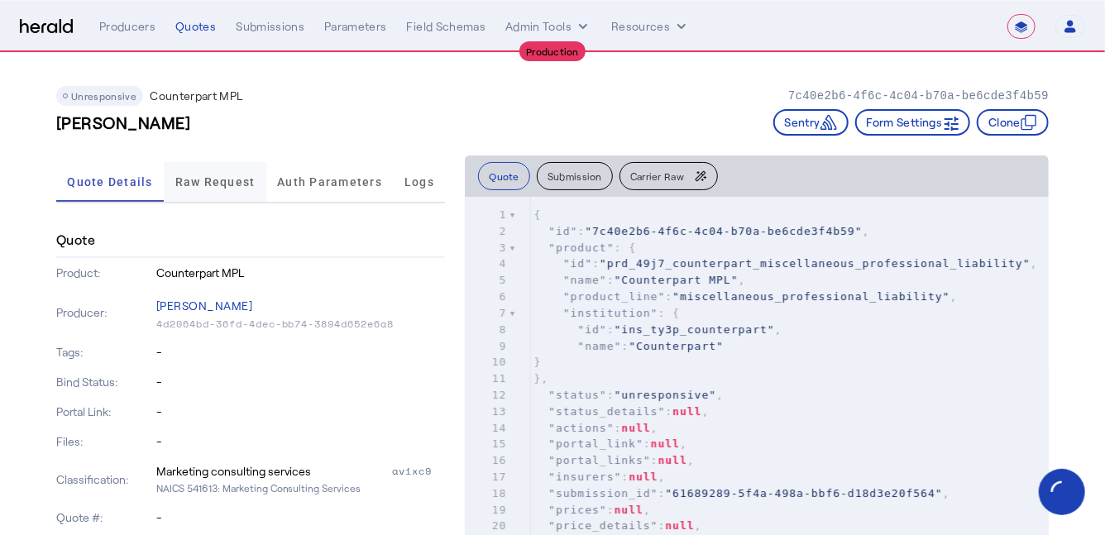  I want to click on span: "submission_id", so click(603, 493).